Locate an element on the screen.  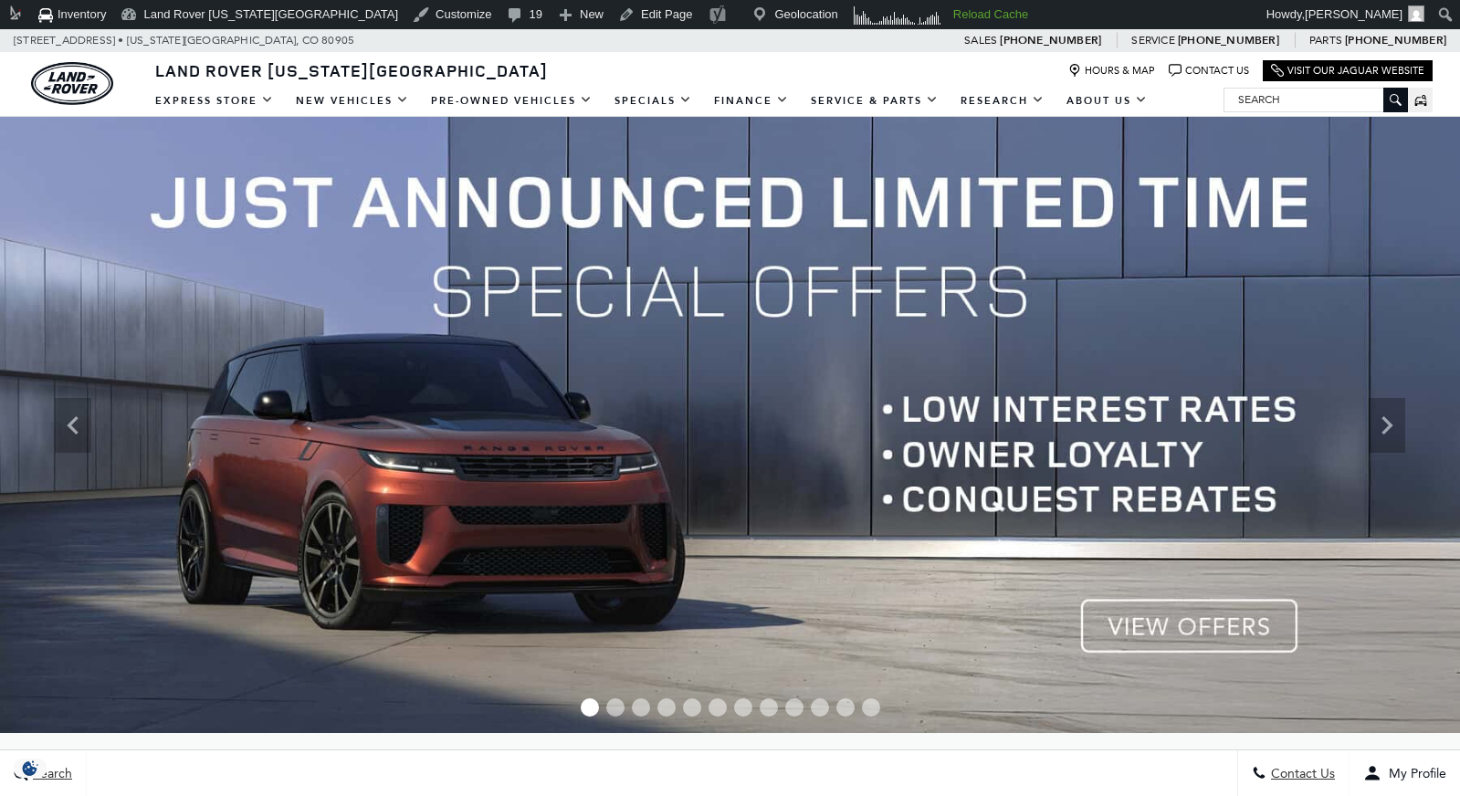
a: Pre-Owned Vehicles is located at coordinates (511, 100).